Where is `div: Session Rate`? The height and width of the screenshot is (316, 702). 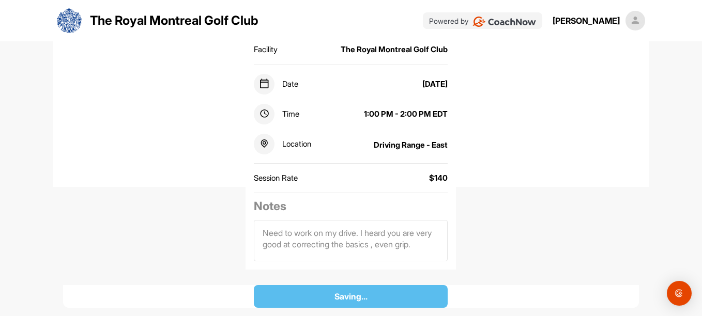
div: Session Rate is located at coordinates (275, 178).